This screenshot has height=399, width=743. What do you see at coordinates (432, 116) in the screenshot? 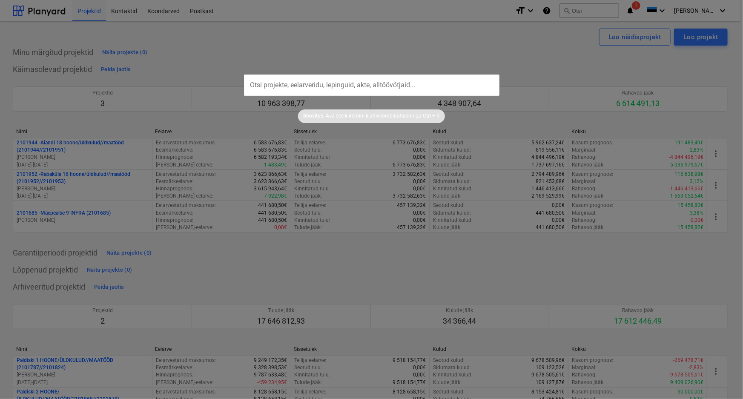
I see `p: Ctrl + K` at bounding box center [432, 116].